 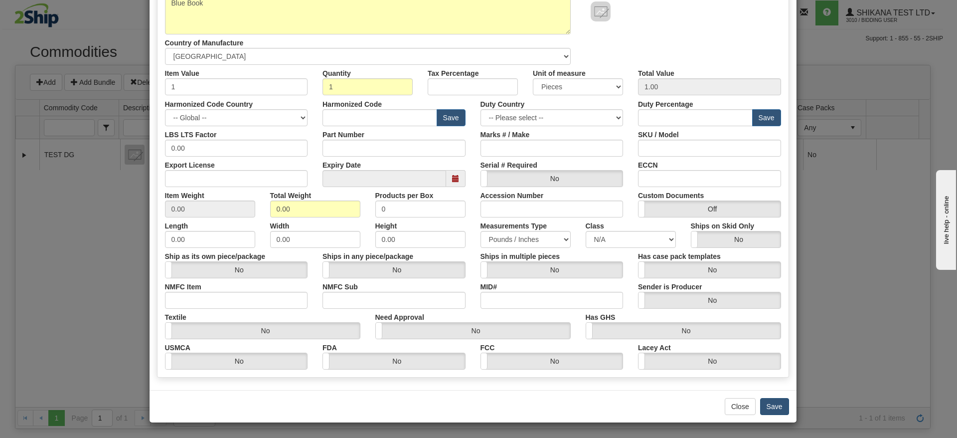 I want to click on label: Length, so click(x=176, y=224).